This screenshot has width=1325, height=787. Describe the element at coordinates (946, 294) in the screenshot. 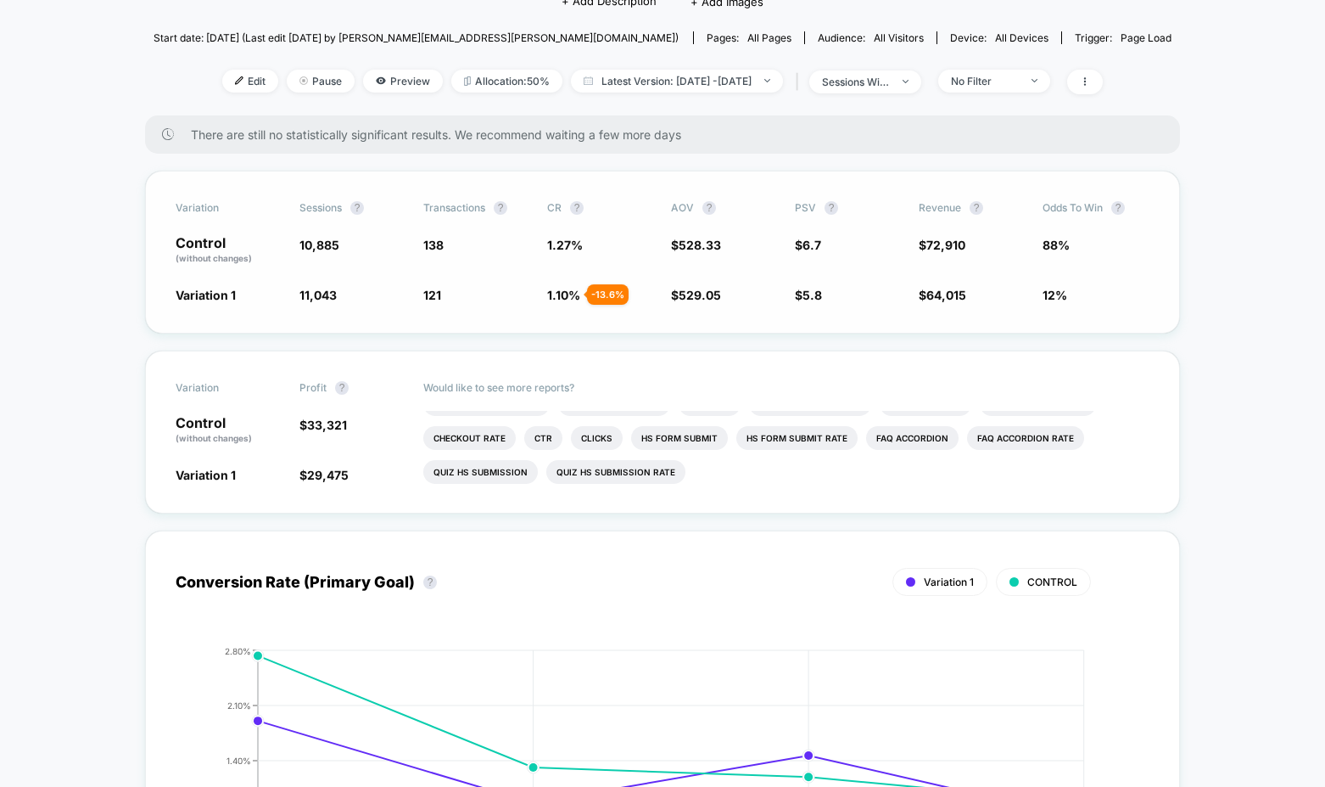

I see `span: 64,015` at that location.